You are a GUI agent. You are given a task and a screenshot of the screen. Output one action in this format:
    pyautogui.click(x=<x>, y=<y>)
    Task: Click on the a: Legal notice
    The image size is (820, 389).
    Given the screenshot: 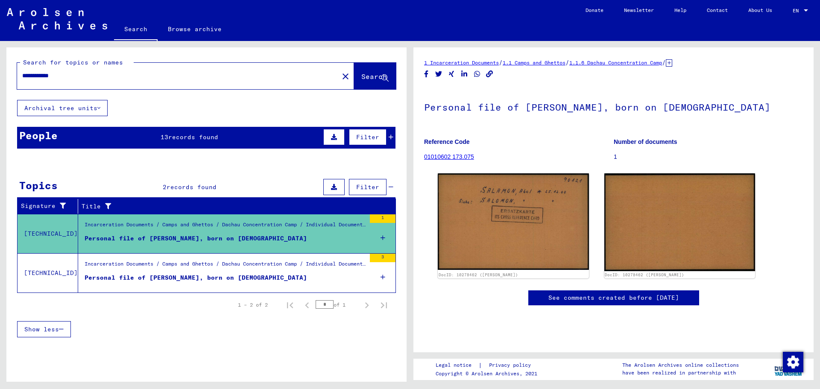 What is the action you would take?
    pyautogui.click(x=457, y=365)
    